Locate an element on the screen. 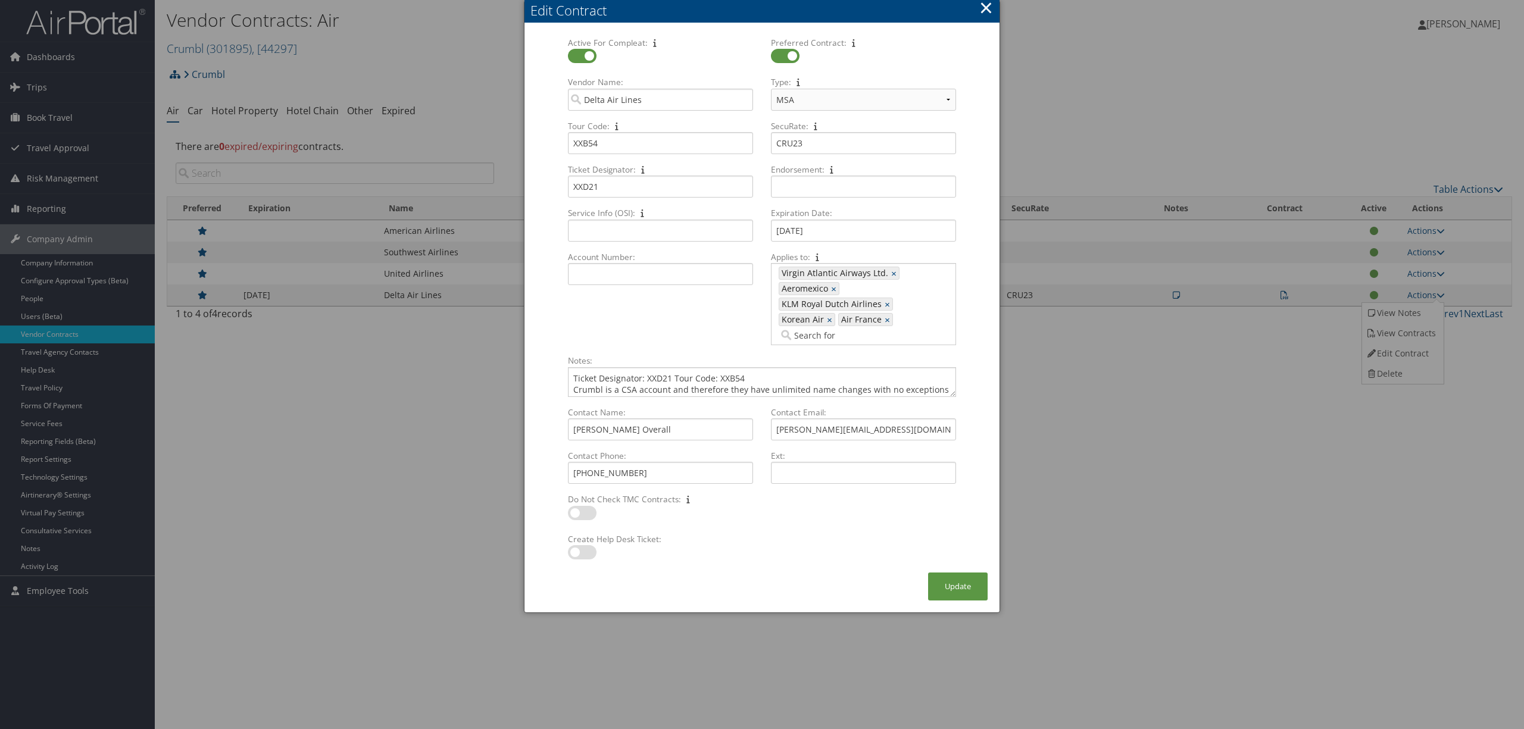 The image size is (1524, 729). label: Applies to: is located at coordinates (863, 257).